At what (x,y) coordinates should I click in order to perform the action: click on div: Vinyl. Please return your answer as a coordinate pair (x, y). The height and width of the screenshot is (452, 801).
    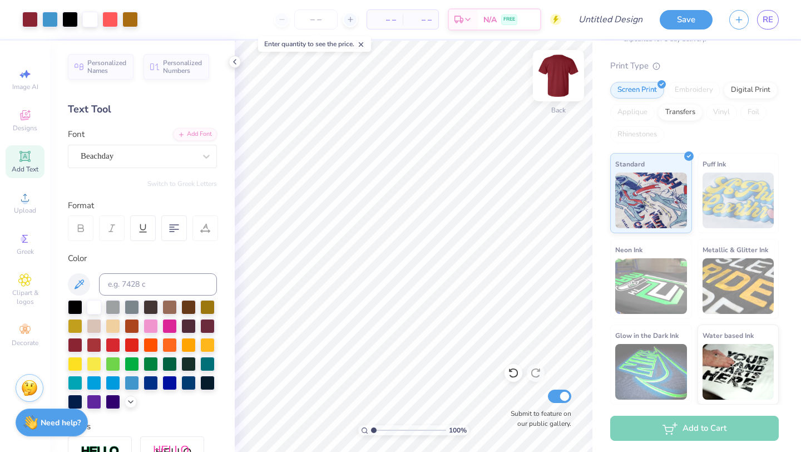
    Looking at the image, I should click on (722, 112).